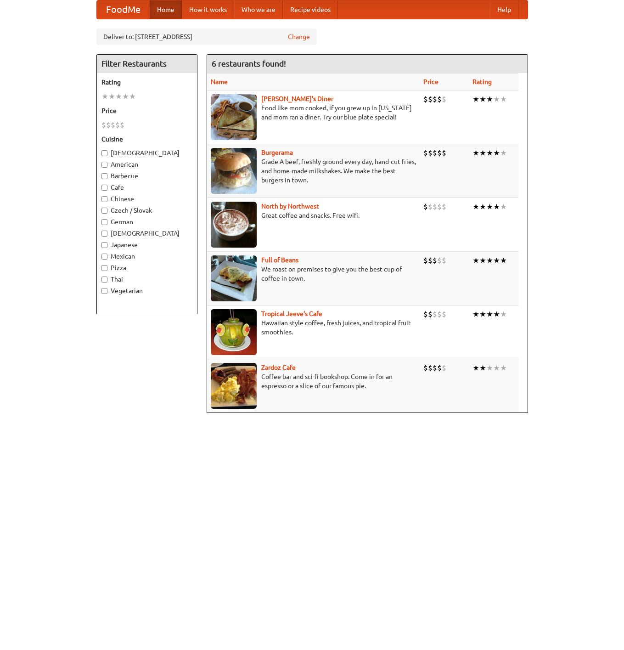  What do you see at coordinates (299, 37) in the screenshot?
I see `a: Change` at bounding box center [299, 37].